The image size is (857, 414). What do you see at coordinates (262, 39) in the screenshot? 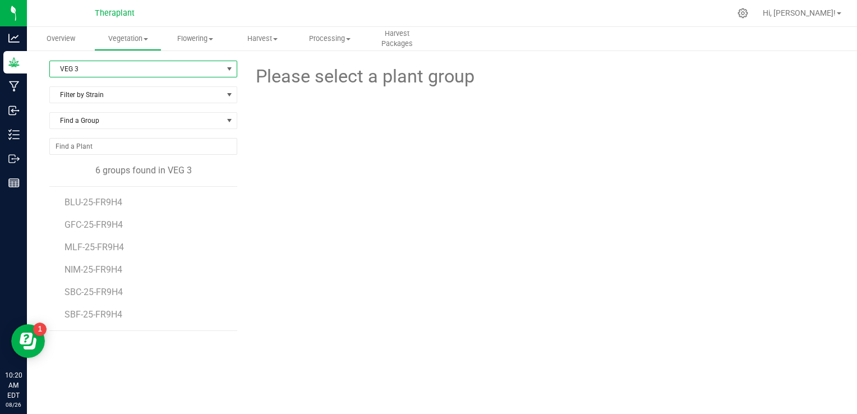
I see `a: Harvest` at bounding box center [262, 39].